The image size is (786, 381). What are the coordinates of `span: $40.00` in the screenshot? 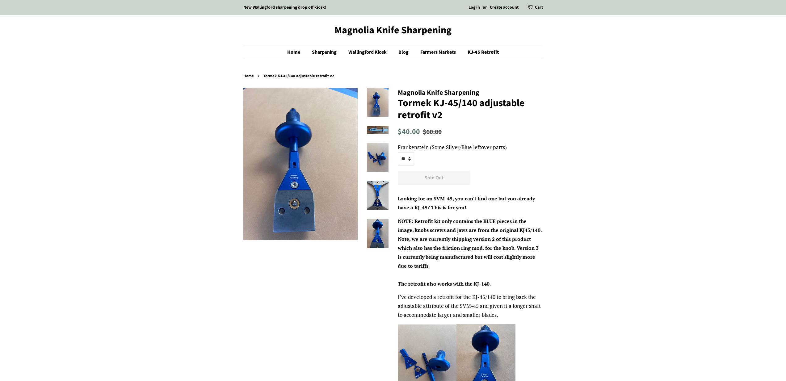 It's located at (409, 132).